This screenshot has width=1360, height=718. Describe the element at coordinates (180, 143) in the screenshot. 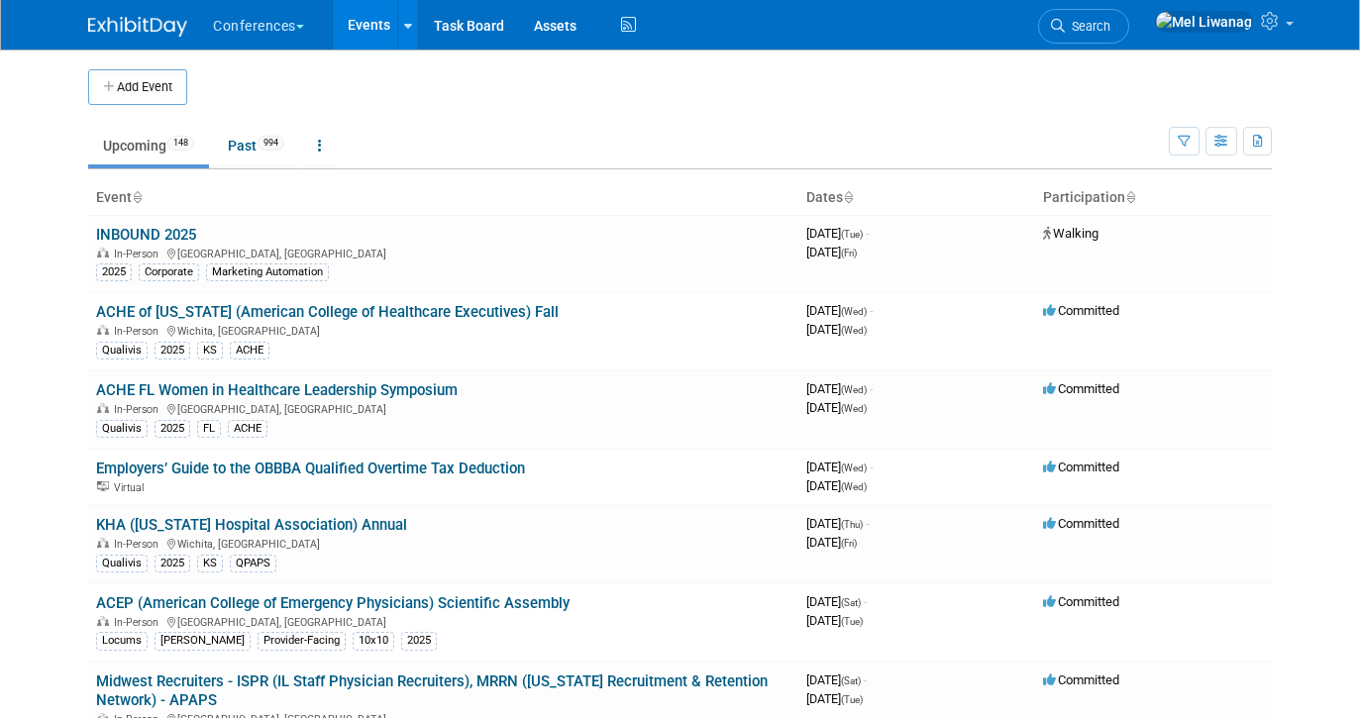

I see `span: 148` at that location.